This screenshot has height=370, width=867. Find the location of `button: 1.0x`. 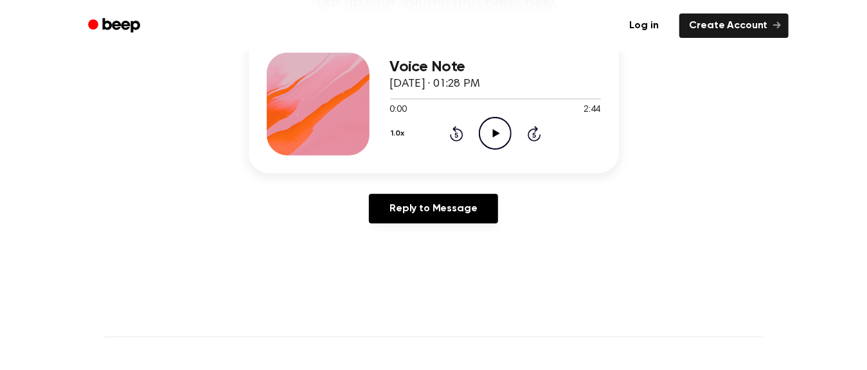

button: 1.0x is located at coordinates (400, 134).